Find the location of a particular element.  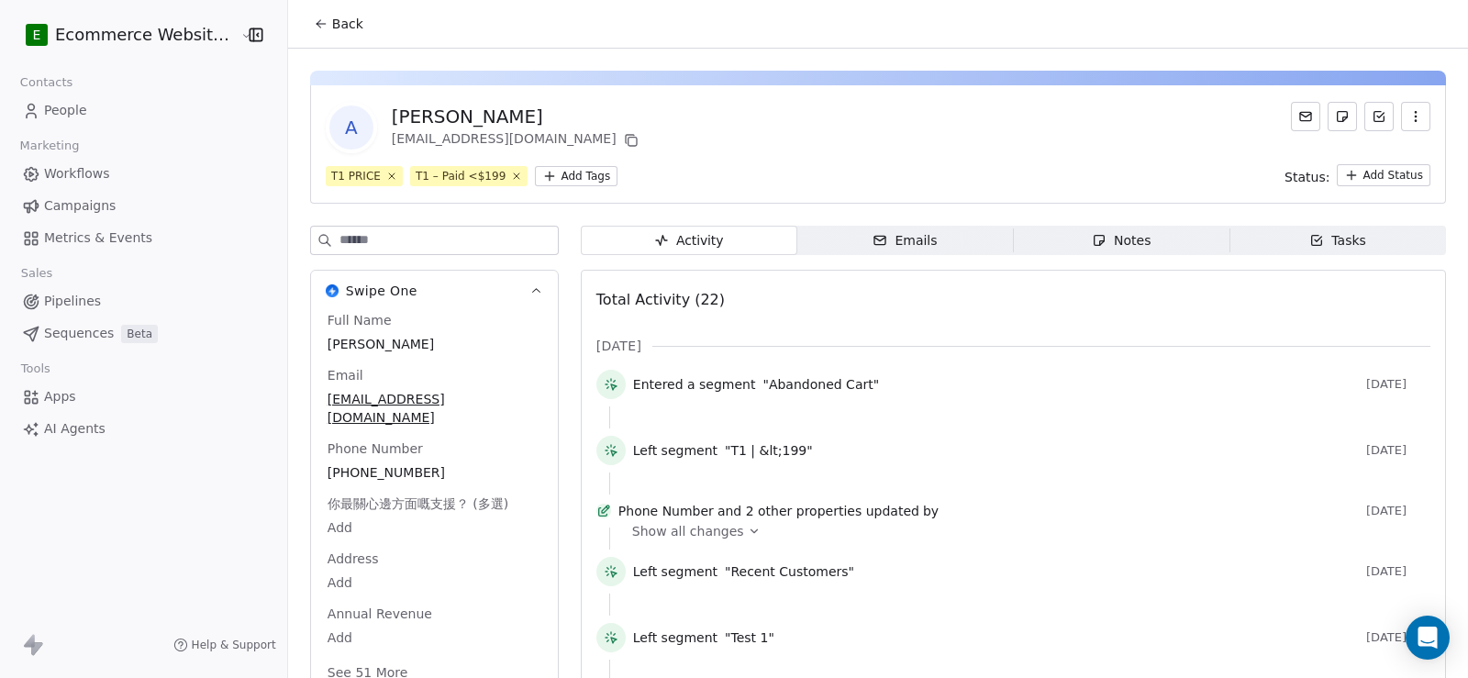

span: Ecommerce Website Builder is located at coordinates (145, 35).